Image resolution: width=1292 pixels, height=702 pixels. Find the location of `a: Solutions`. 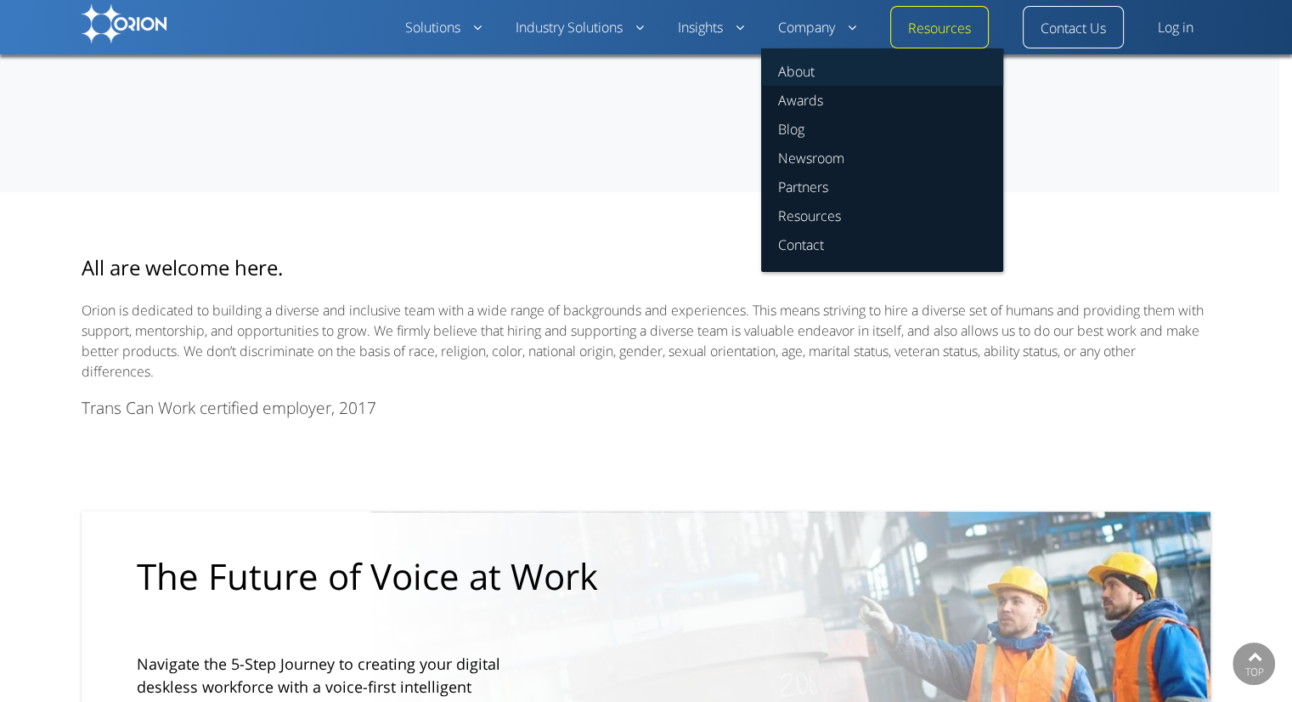

a: Solutions is located at coordinates (443, 28).